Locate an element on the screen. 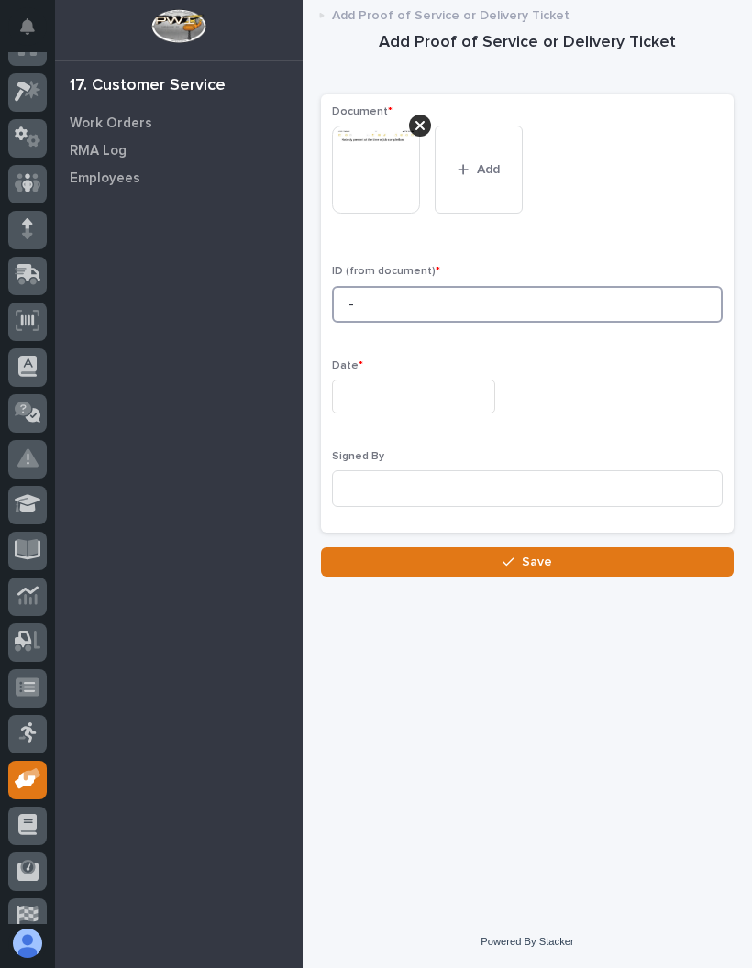 This screenshot has height=968, width=752. p: Add Proof of Service or Delivery Ticket is located at coordinates (450, 14).